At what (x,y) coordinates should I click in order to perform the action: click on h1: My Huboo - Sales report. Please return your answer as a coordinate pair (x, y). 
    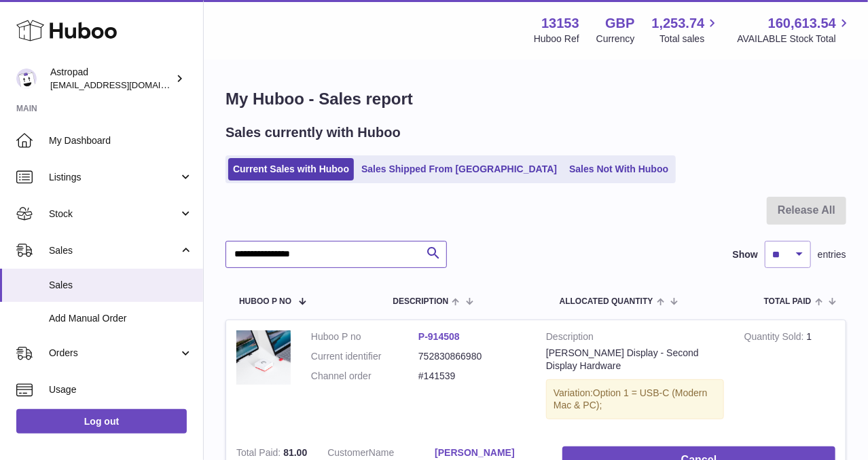
    Looking at the image, I should click on (536, 99).